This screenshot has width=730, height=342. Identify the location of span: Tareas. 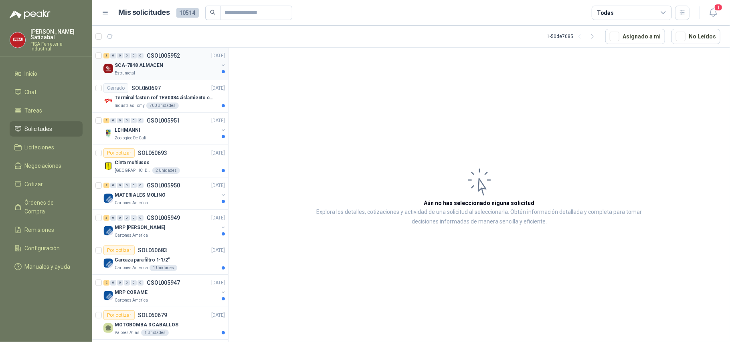
(34, 111).